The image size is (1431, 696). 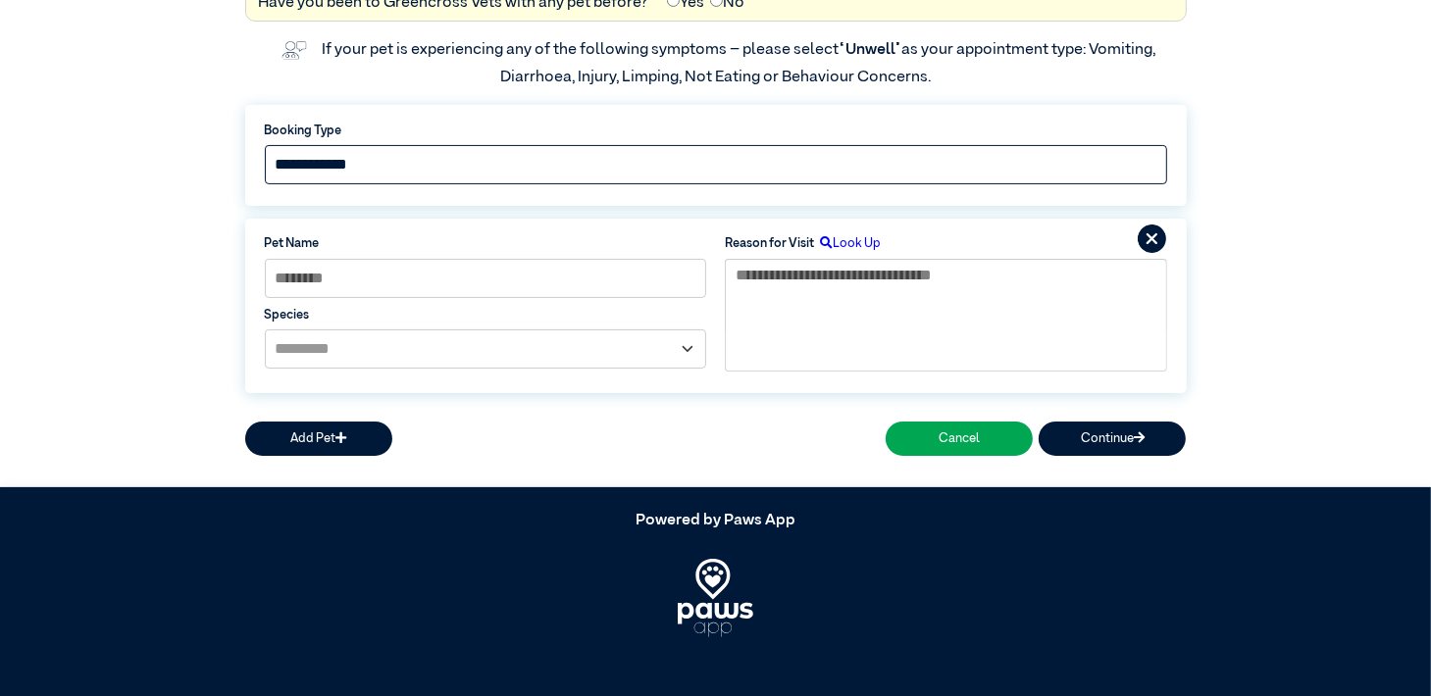 What do you see at coordinates (485, 315) in the screenshot?
I see `label: Species` at bounding box center [485, 315].